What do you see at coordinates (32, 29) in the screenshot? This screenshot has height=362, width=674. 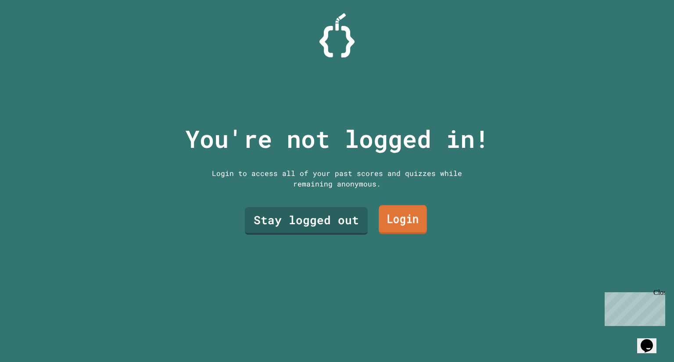 I see `div: Chat with us now!Close` at bounding box center [32, 29].